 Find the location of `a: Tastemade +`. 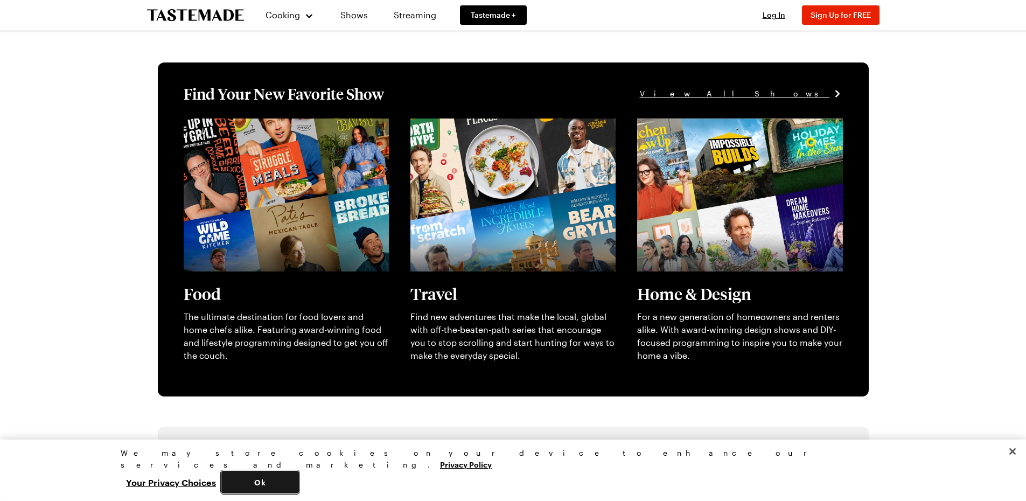

a: Tastemade + is located at coordinates (493, 15).